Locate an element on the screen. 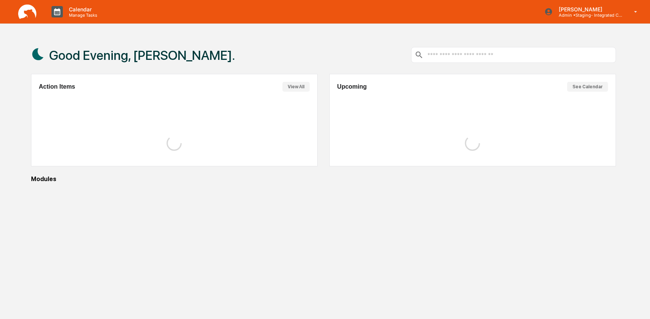  a: See Calendar is located at coordinates (588, 87).